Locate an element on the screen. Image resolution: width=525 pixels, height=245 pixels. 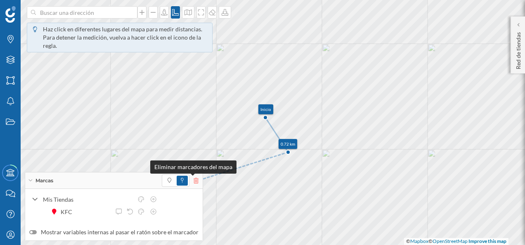
span: Soporte is located at coordinates (31, 9).